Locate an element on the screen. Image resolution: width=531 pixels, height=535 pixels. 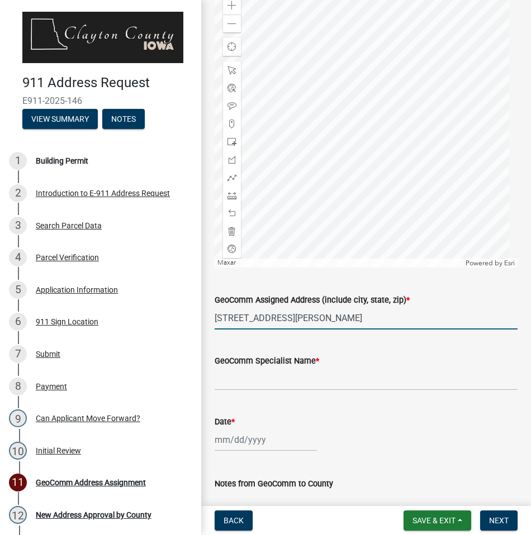
button: View Summary is located at coordinates (60, 119).